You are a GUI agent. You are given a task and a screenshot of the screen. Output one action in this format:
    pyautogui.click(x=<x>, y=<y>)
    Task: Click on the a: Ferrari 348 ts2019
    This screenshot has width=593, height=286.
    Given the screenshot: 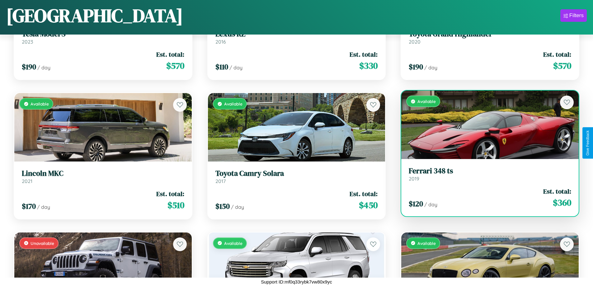 What is the action you would take?
    pyautogui.click(x=490, y=174)
    